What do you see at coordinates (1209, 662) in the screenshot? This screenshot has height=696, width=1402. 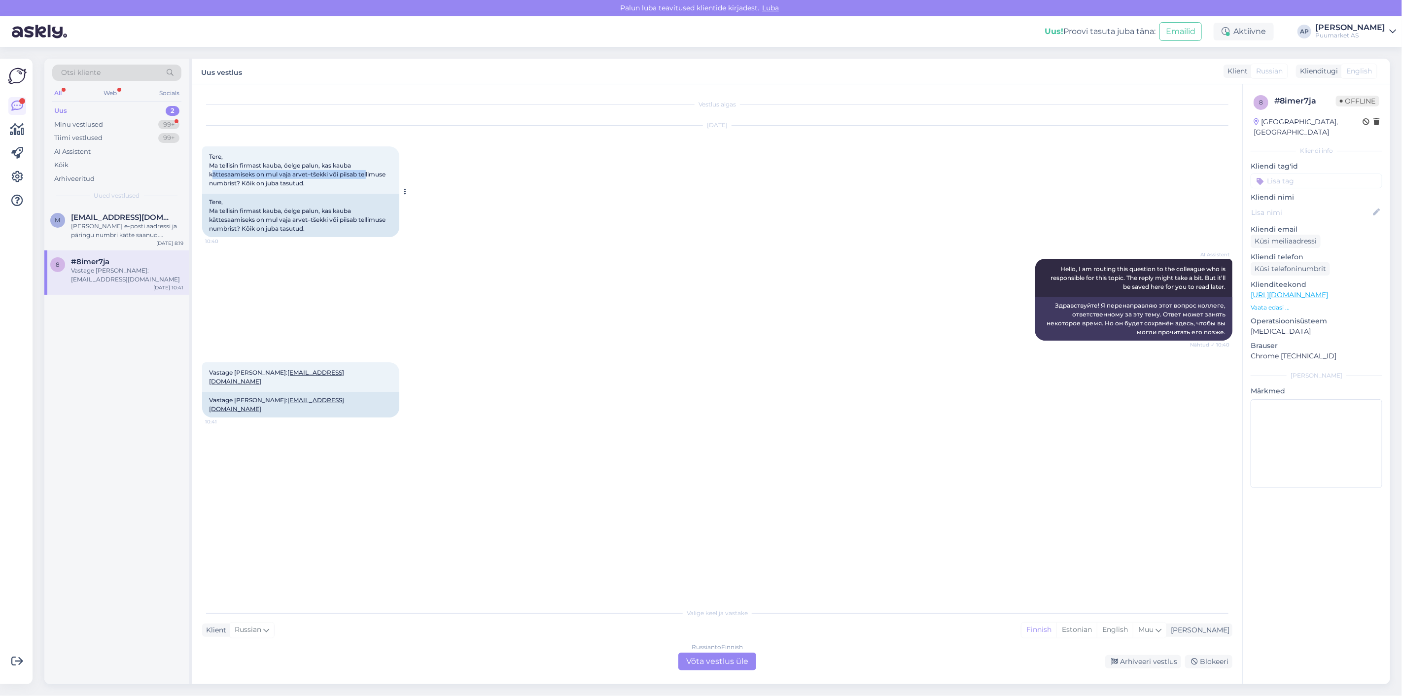 I see `div: Blokeeri` at bounding box center [1209, 662].